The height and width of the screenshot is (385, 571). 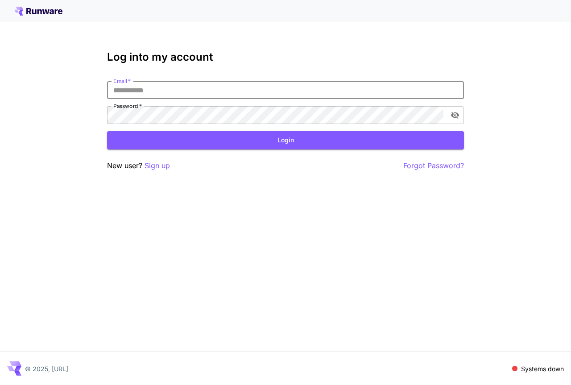 I want to click on label: Email, so click(x=122, y=81).